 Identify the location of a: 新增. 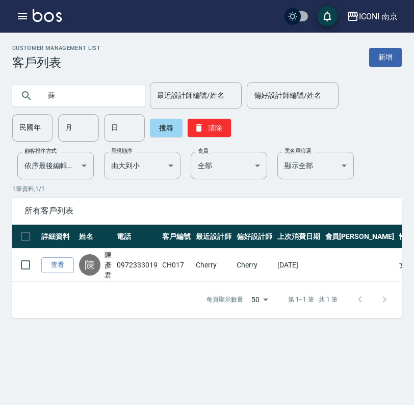
(385, 57).